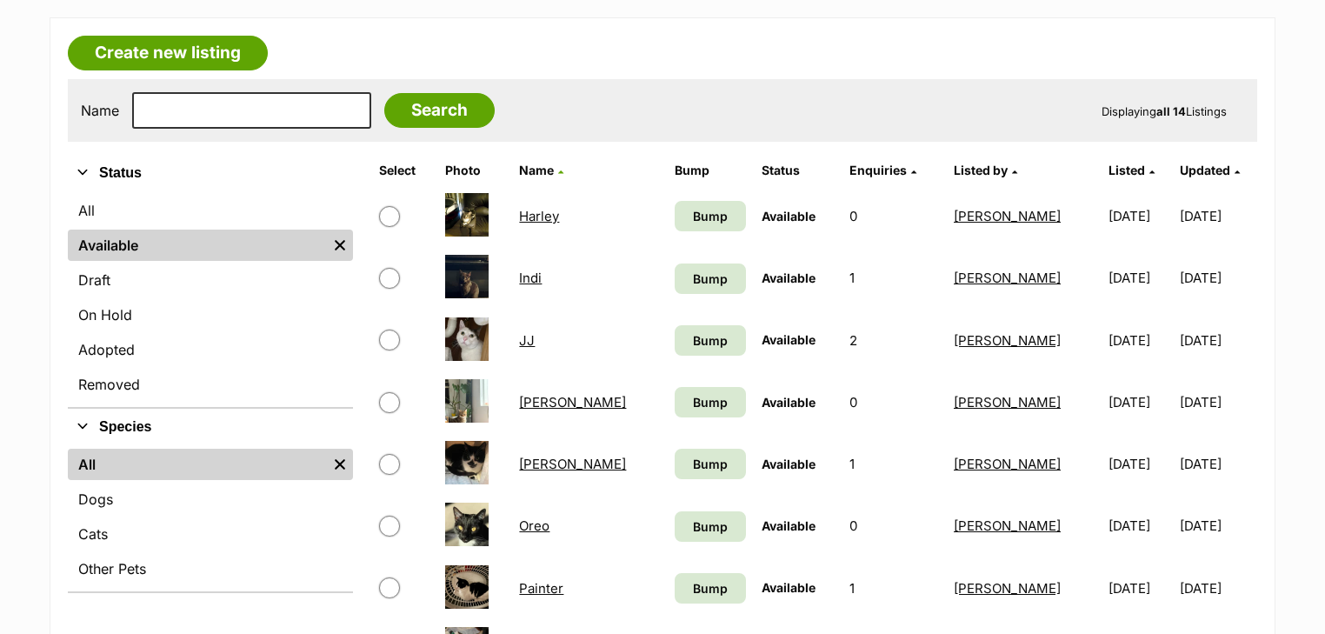 Image resolution: width=1325 pixels, height=634 pixels. What do you see at coordinates (210, 315) in the screenshot?
I see `a: On Hold` at bounding box center [210, 315].